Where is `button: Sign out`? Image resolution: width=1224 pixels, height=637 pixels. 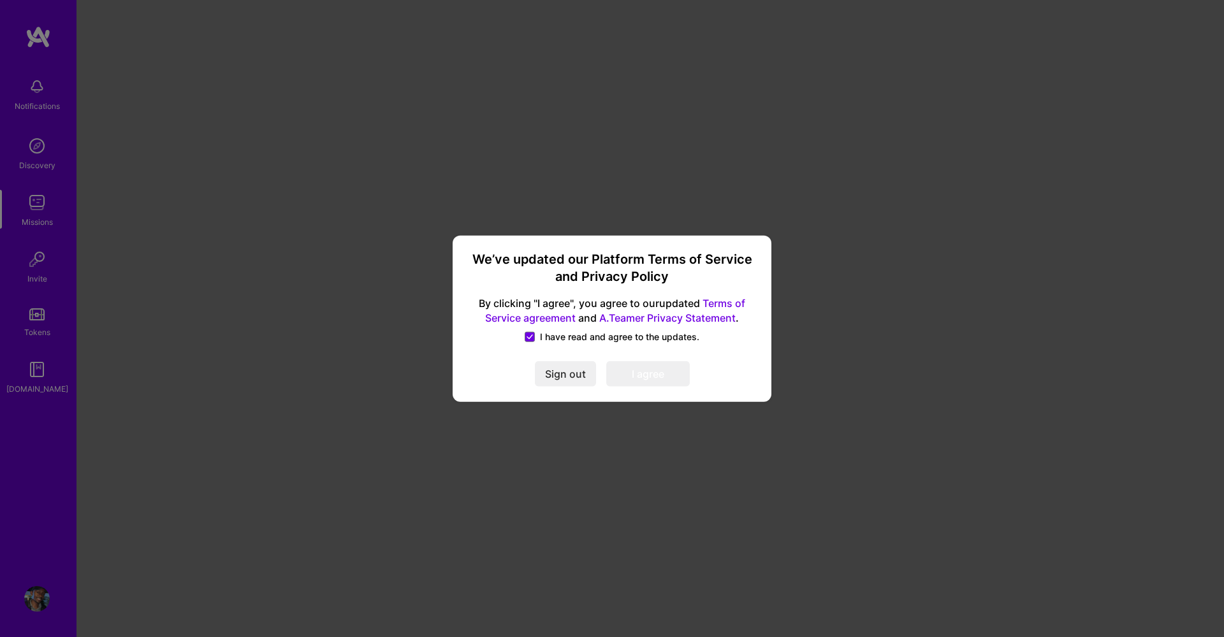 button: Sign out is located at coordinates (565, 373).